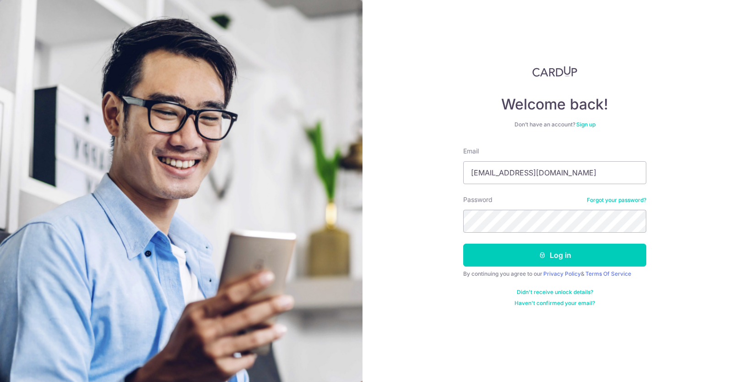 The height and width of the screenshot is (382, 747). Describe the element at coordinates (555, 173) in the screenshot. I see `input: Enter your Email` at that location.